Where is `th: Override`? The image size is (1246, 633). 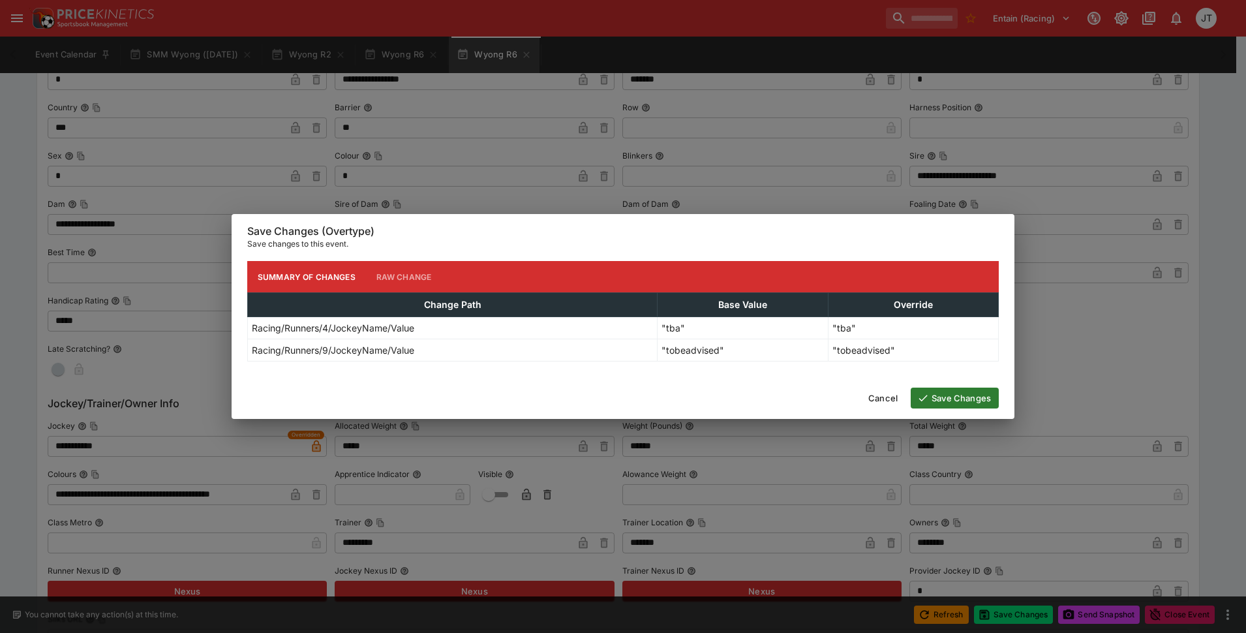 th: Override is located at coordinates (913, 305).